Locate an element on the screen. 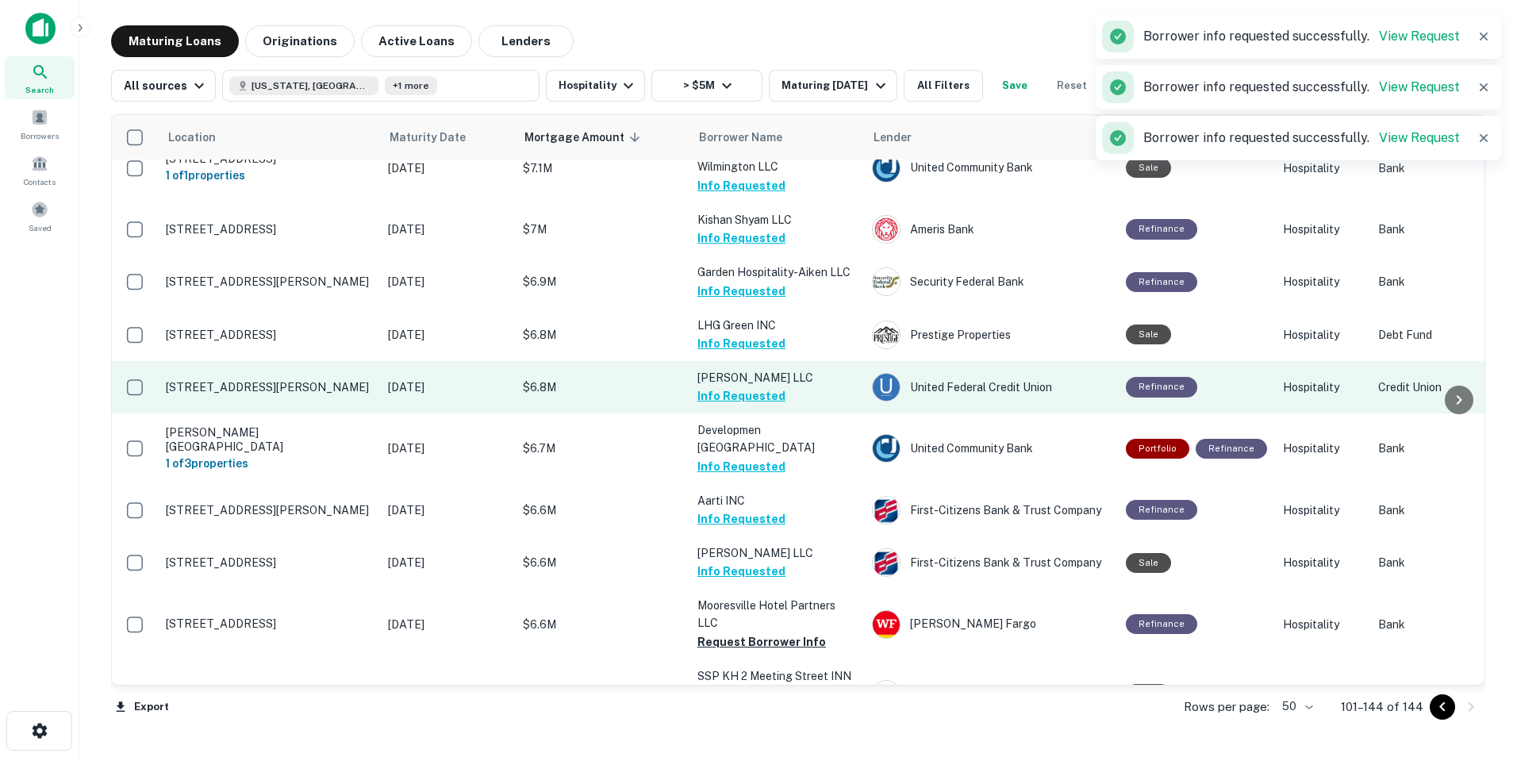  th: Maturity Date is located at coordinates (447, 137).